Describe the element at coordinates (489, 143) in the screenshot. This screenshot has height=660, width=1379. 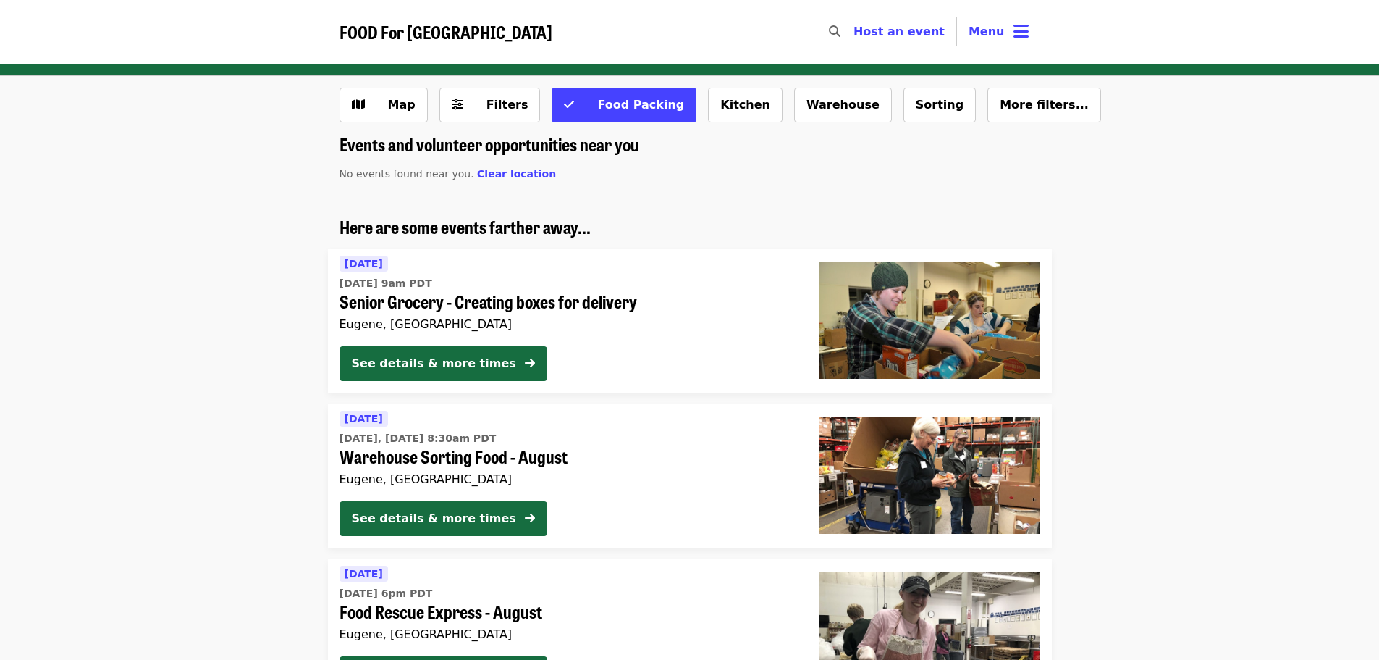
I see `span: Events and volunteer opportunities near you` at that location.